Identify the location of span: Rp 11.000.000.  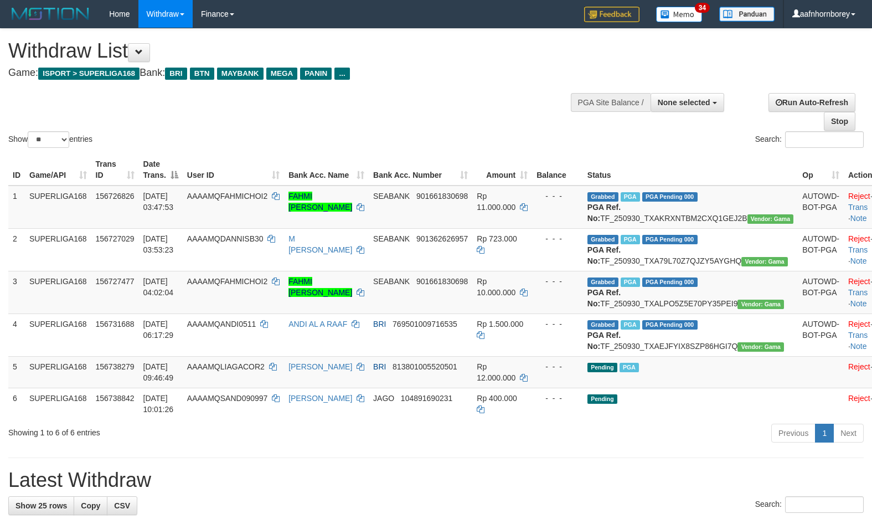
(496, 202).